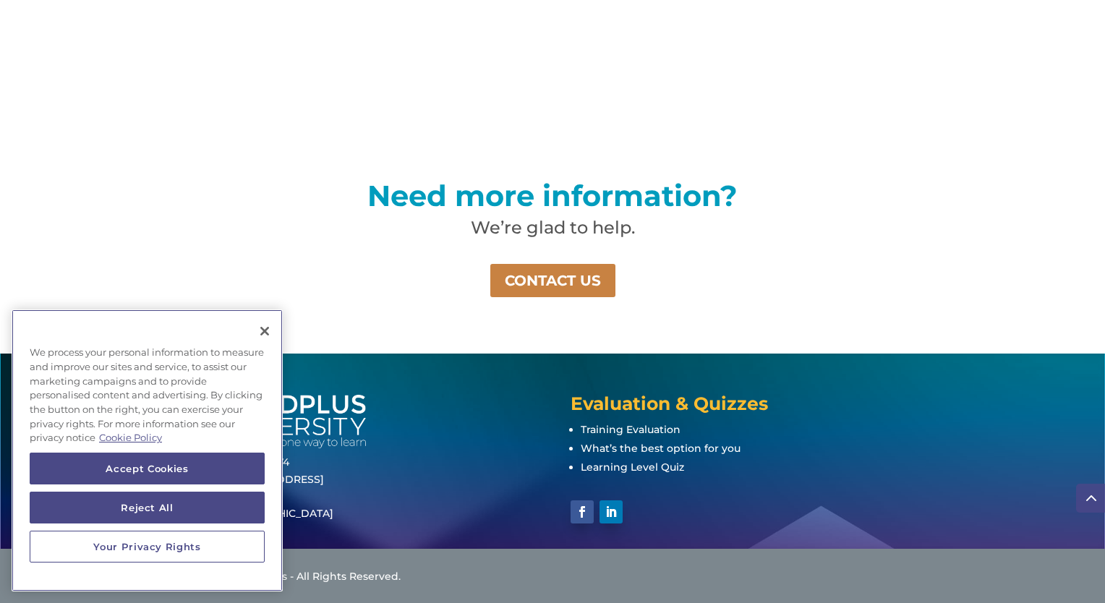 Image resolution: width=1105 pixels, height=603 pixels. Describe the element at coordinates (147, 547) in the screenshot. I see `button: Your Privacy Rights` at that location.